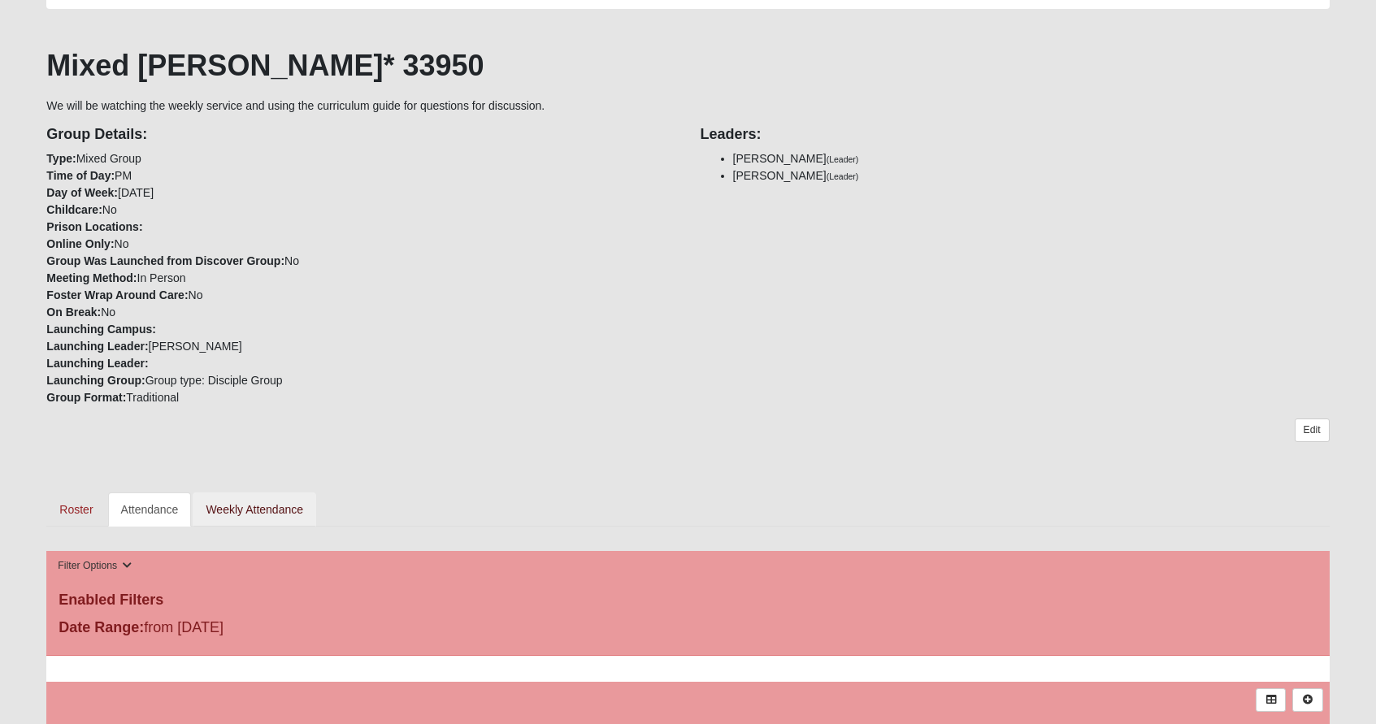 This screenshot has height=724, width=1376. I want to click on strong: Foster Wrap Around Care:, so click(117, 295).